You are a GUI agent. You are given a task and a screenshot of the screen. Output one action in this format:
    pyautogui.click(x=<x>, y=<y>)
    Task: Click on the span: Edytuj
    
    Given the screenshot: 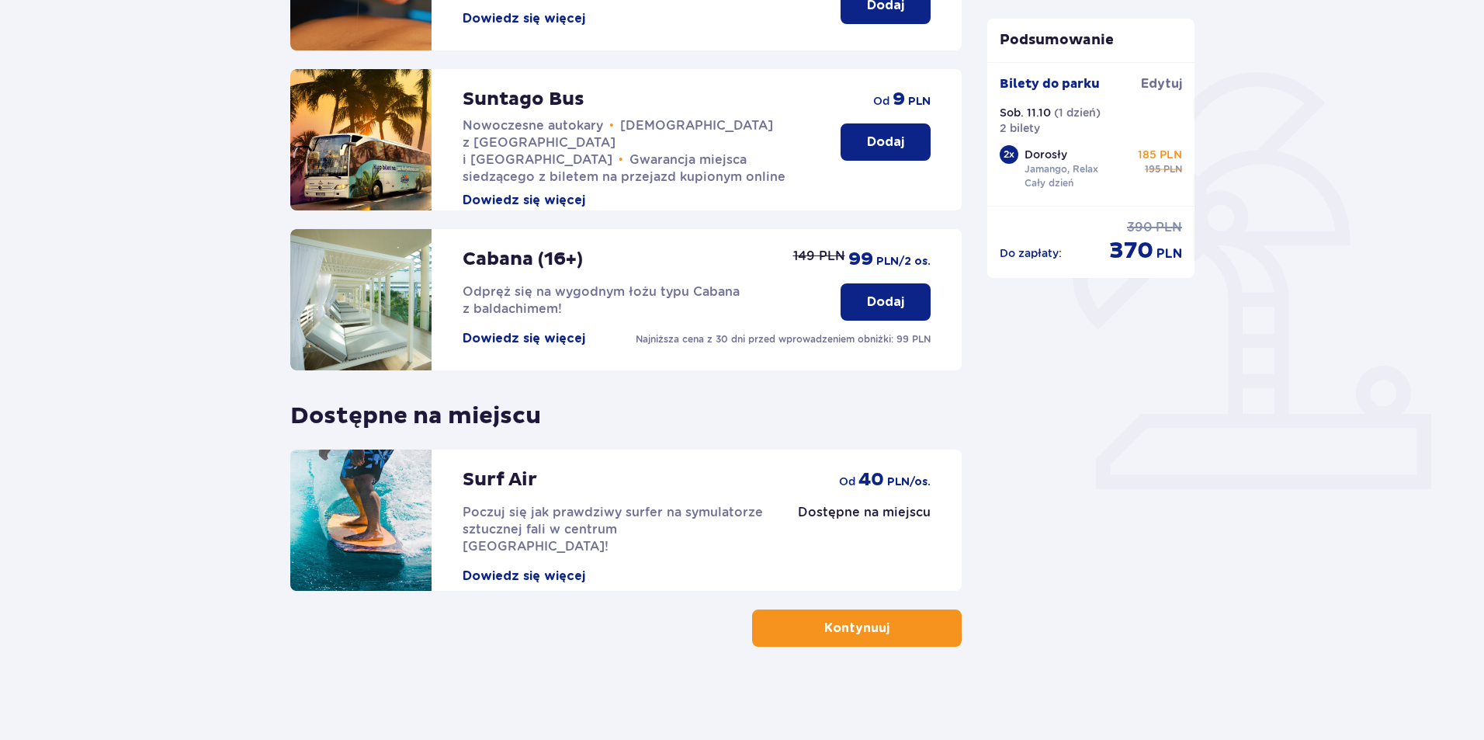 What is the action you would take?
    pyautogui.click(x=1161, y=84)
    